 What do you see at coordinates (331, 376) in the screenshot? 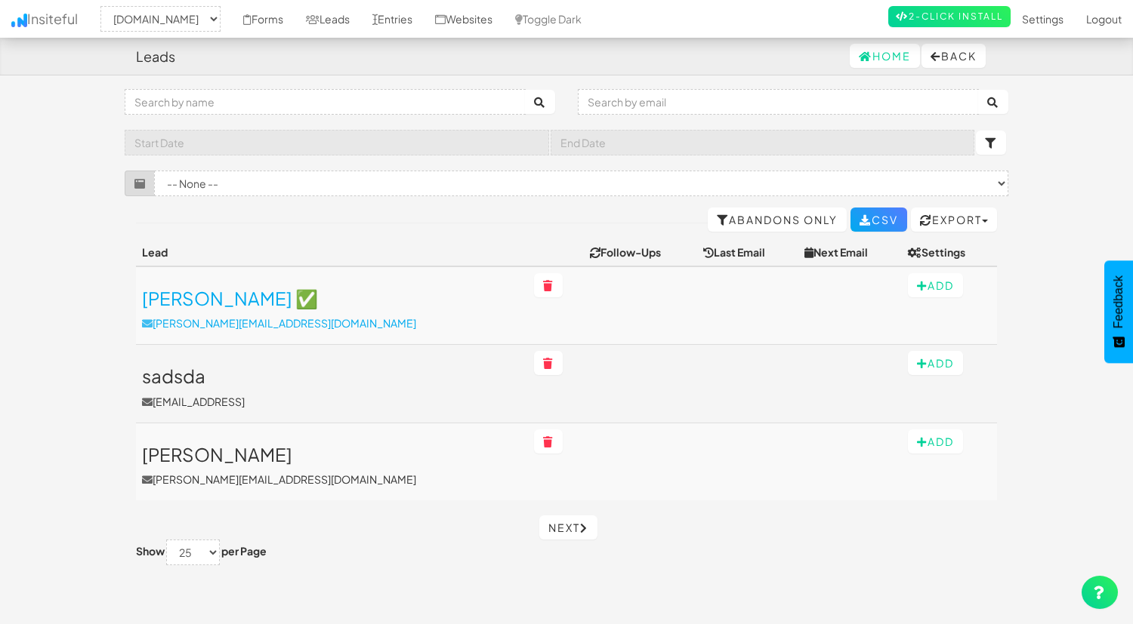
I see `h3: sadsda` at bounding box center [331, 376].